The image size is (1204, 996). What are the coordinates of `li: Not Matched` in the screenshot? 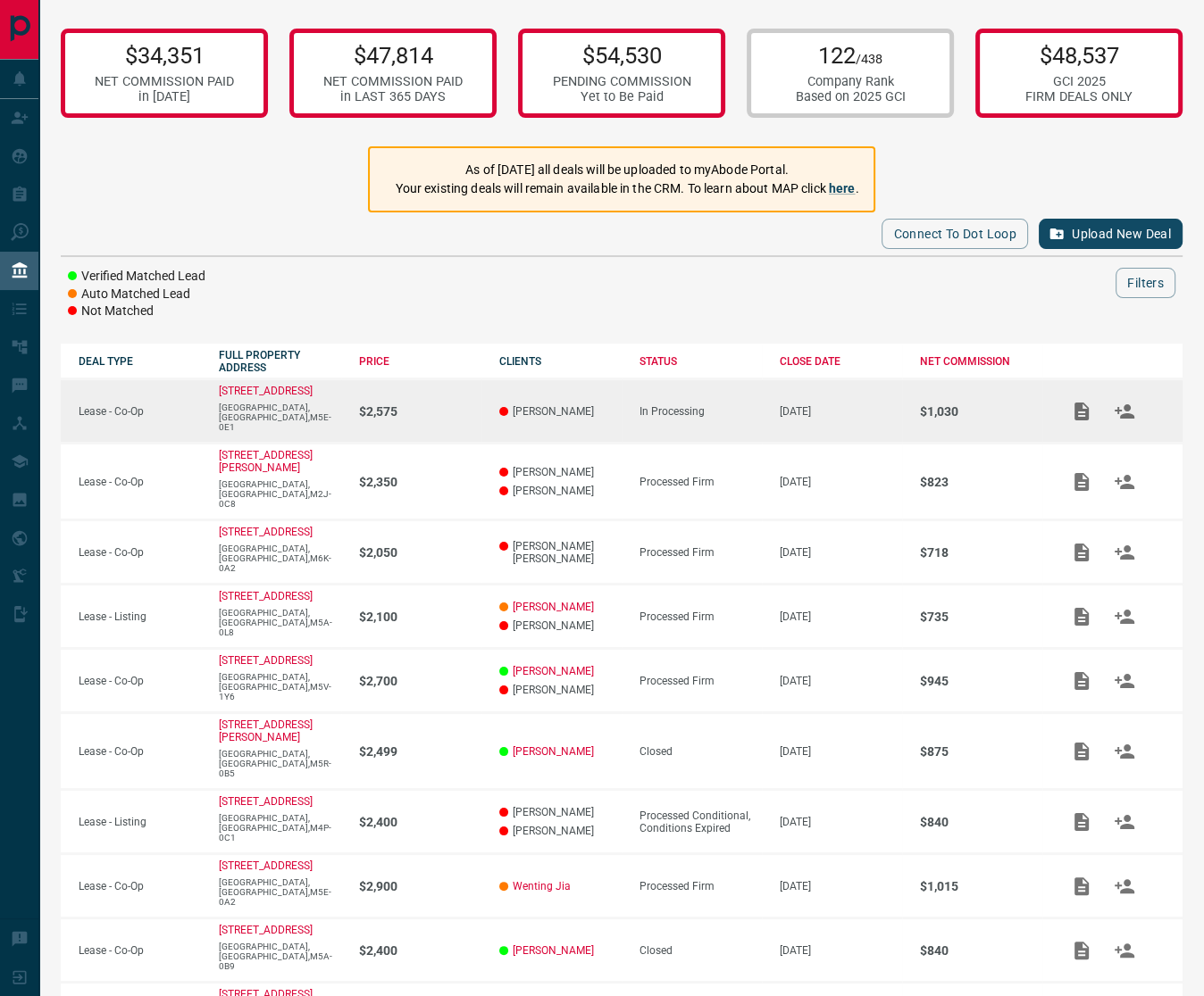 It's located at (136, 312).